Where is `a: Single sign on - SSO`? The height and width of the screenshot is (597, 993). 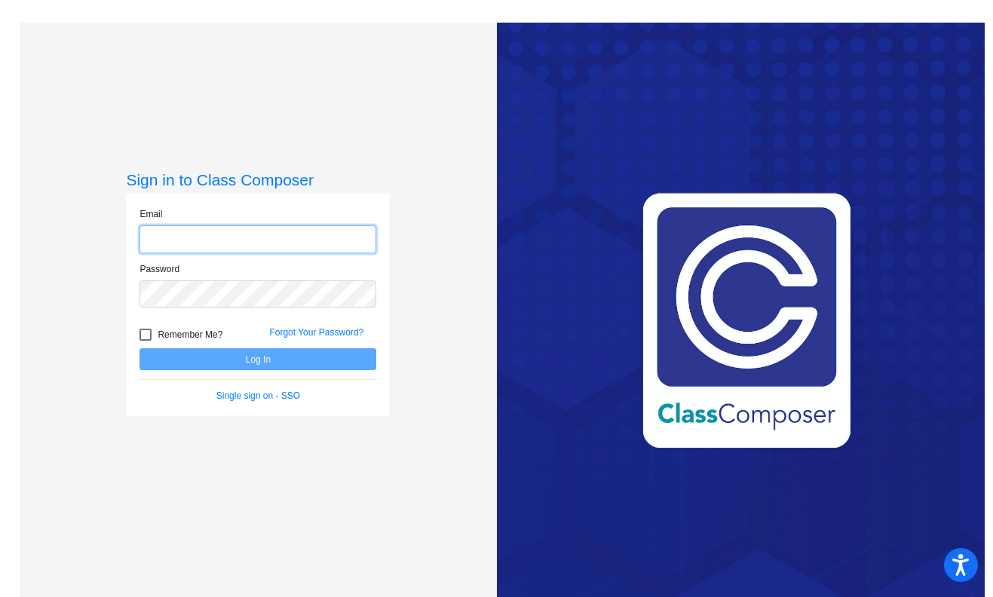
a: Single sign on - SSO is located at coordinates (258, 396).